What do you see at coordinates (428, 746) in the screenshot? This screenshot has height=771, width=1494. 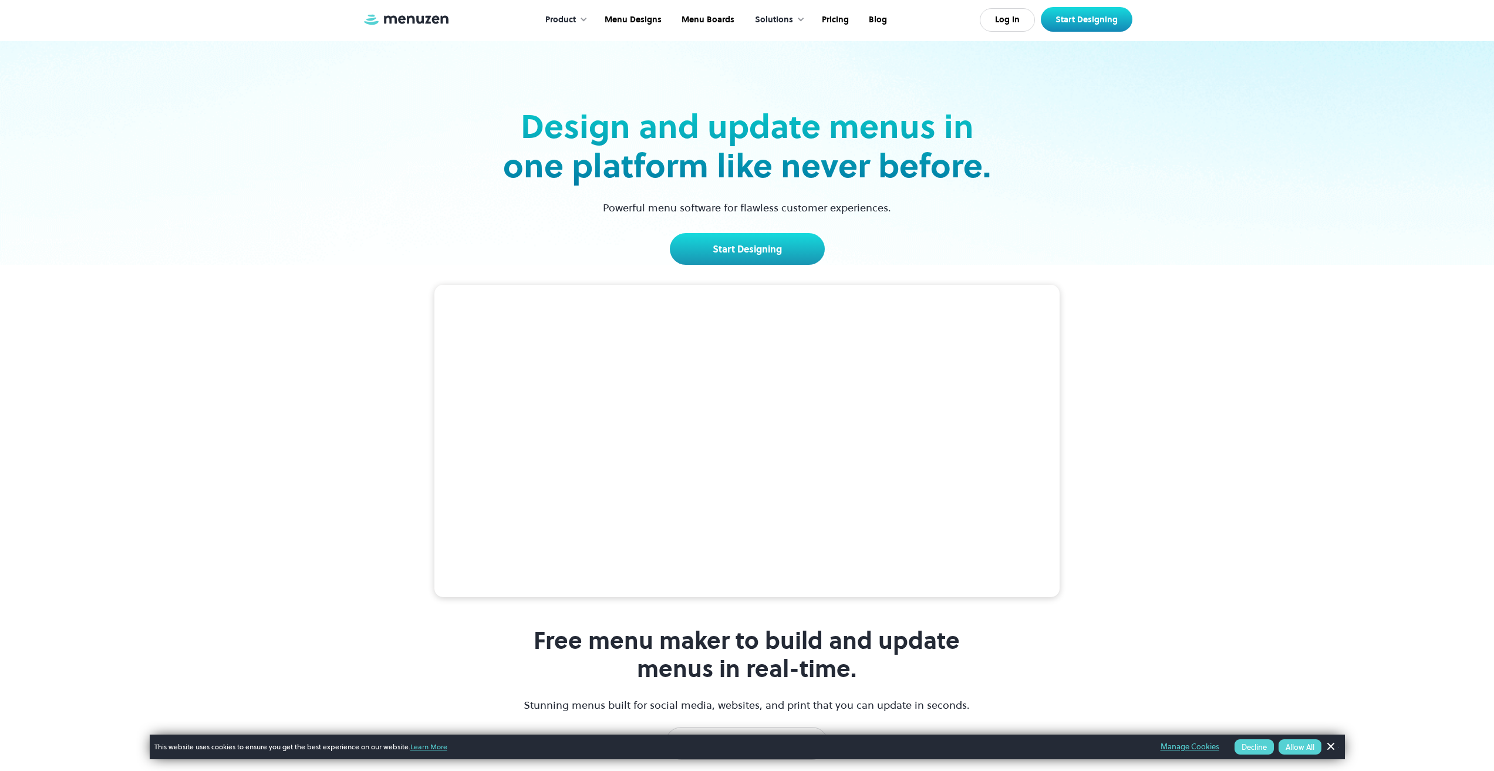 I see `a: Learn More` at bounding box center [428, 746].